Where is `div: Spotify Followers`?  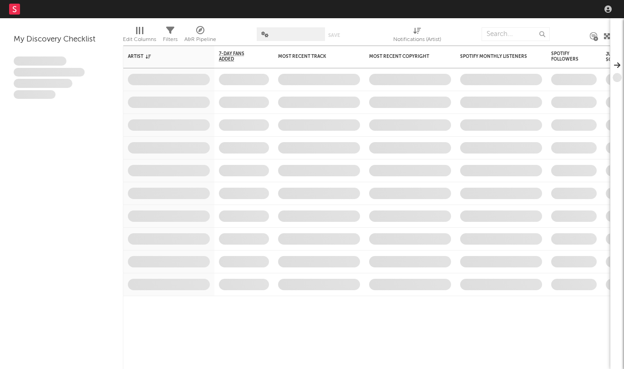 div: Spotify Followers is located at coordinates (567, 56).